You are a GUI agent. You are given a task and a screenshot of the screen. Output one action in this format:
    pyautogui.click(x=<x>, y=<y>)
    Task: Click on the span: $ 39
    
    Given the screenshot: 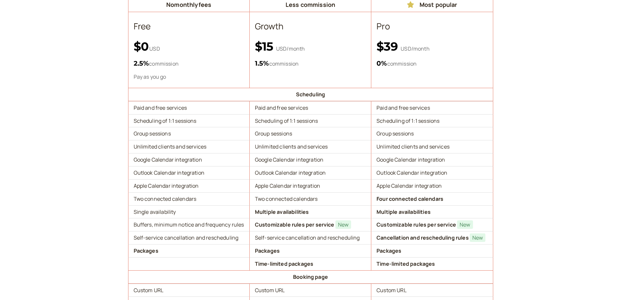 What is the action you would take?
    pyautogui.click(x=389, y=46)
    